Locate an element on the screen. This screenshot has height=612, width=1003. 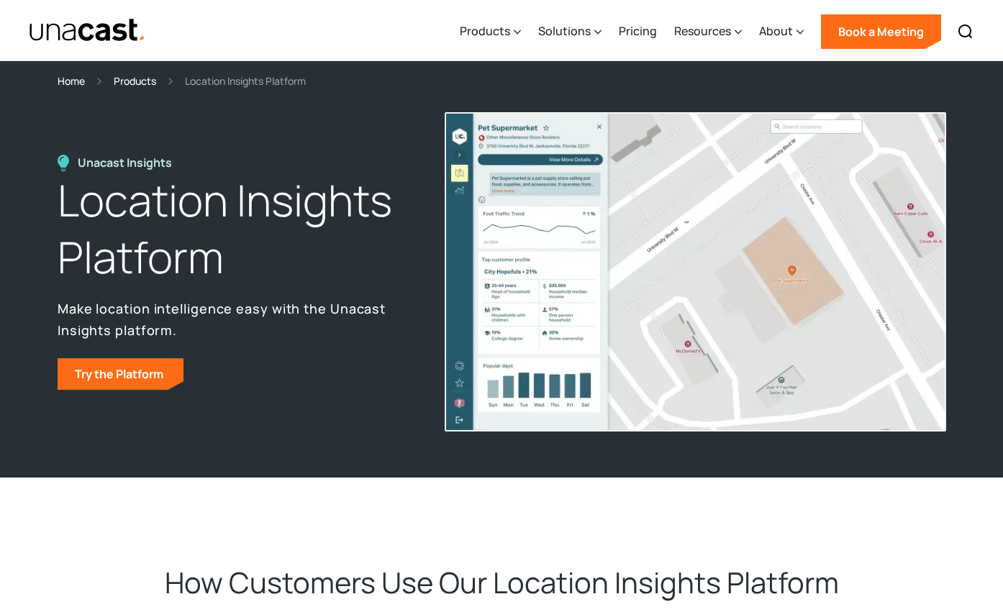
a: home is located at coordinates (87, 30).